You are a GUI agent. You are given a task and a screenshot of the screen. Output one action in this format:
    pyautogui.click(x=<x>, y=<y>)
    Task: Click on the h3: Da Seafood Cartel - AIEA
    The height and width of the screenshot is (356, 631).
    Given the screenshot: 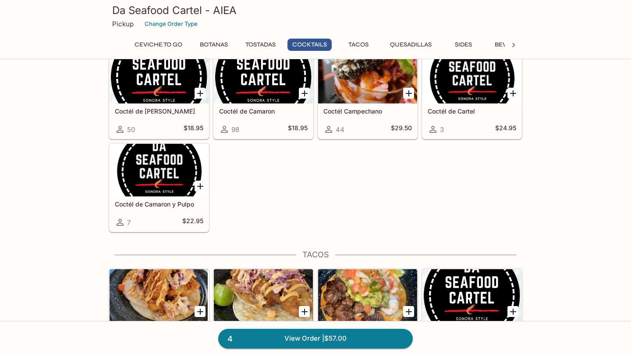 What is the action you would take?
    pyautogui.click(x=315, y=10)
    